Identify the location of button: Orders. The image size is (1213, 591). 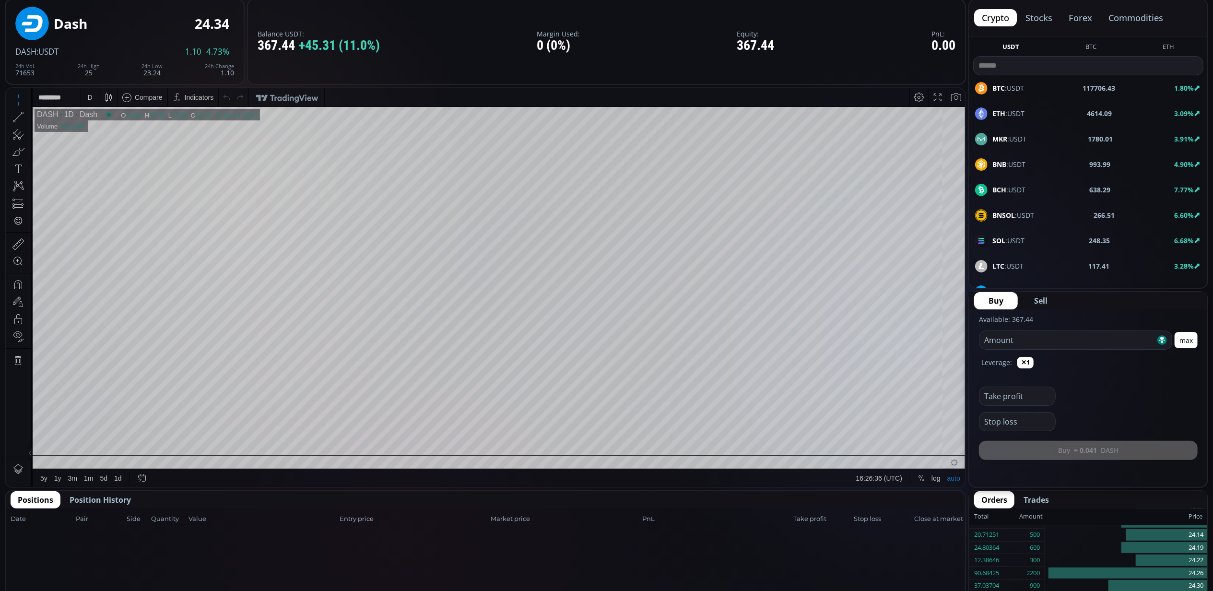
(994, 500).